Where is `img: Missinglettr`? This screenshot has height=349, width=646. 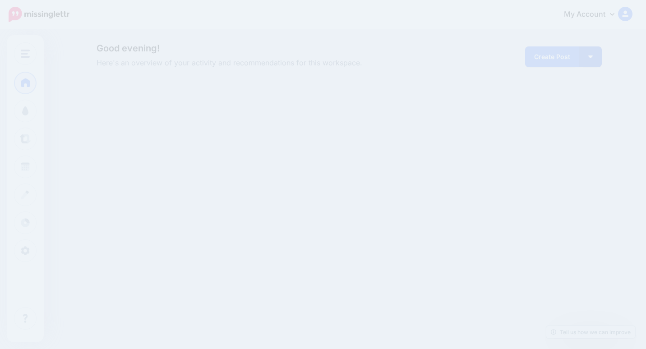
img: Missinglettr is located at coordinates (39, 14).